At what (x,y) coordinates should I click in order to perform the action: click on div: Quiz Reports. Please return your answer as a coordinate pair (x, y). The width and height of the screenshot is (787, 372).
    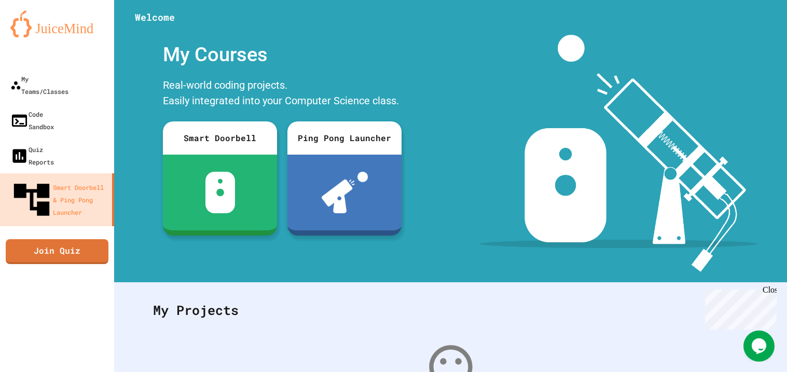
    Looking at the image, I should click on (32, 156).